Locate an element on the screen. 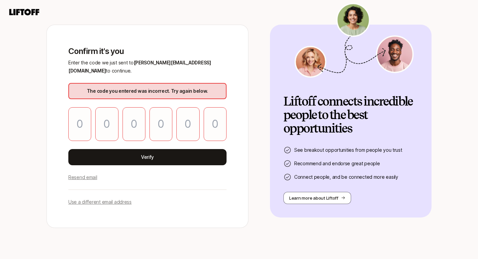 The image size is (478, 259). h2: Liftoff connects incredible people to the best opportunities is located at coordinates (351, 115).